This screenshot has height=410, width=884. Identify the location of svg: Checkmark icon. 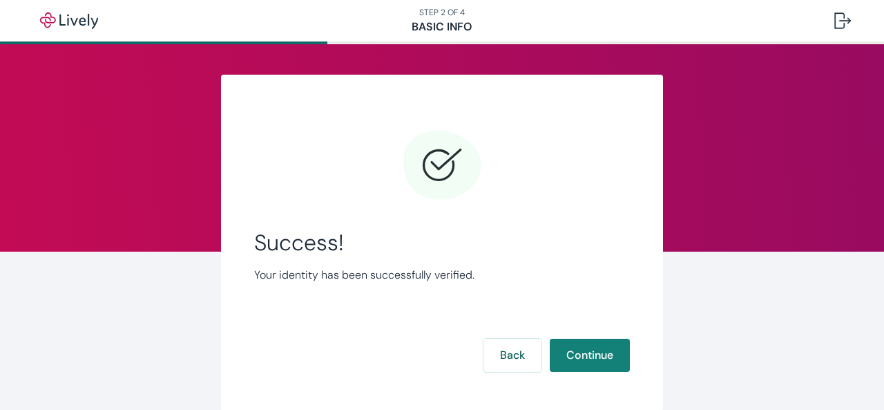
(442, 166).